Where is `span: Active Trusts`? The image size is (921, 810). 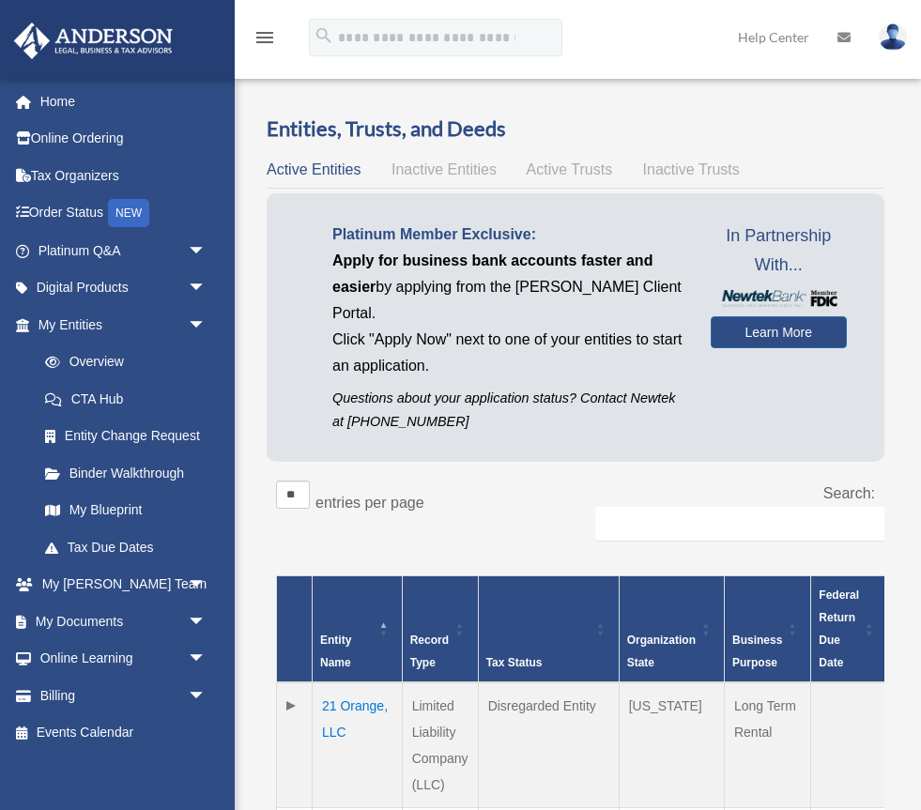 span: Active Trusts is located at coordinates (570, 169).